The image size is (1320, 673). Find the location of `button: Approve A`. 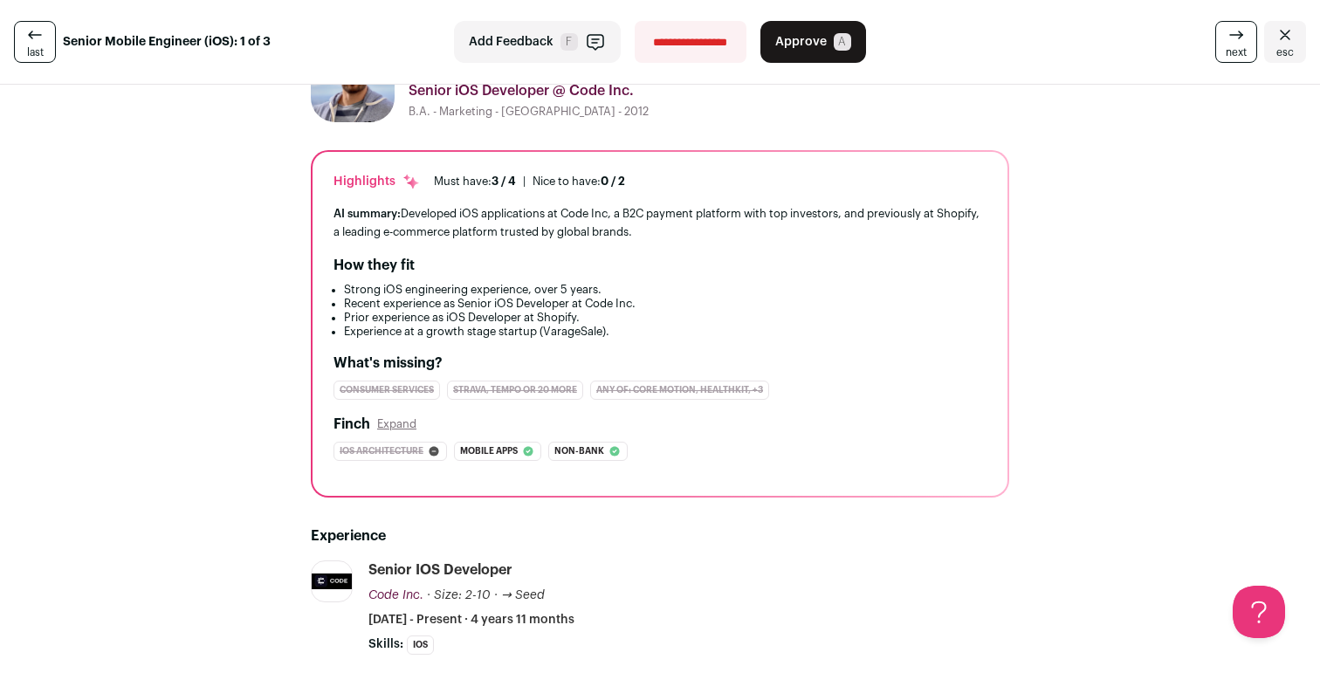

button: Approve A is located at coordinates (813, 42).